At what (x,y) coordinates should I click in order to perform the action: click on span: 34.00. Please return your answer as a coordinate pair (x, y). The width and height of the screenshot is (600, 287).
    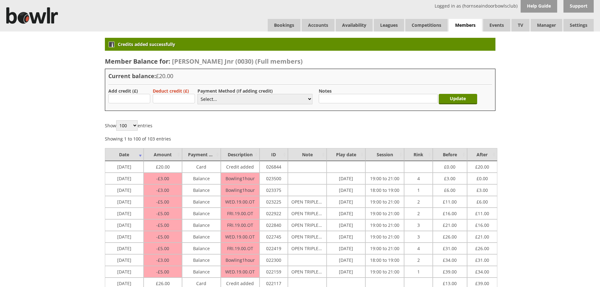
    Looking at the image, I should click on (450, 259).